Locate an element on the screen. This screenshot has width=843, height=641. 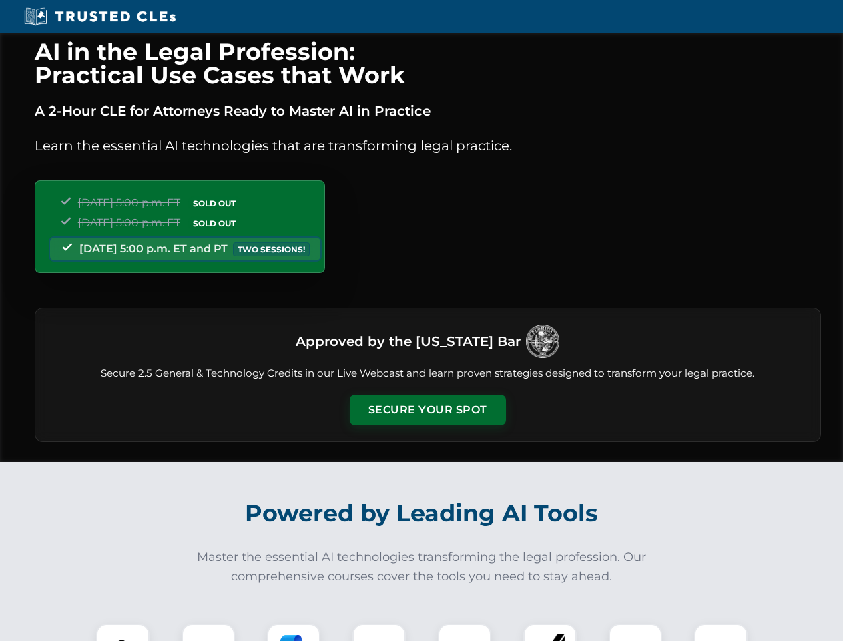
p: Master the essential AI technologies transforming the legal profession. Our comprehensive courses... is located at coordinates (422, 567).